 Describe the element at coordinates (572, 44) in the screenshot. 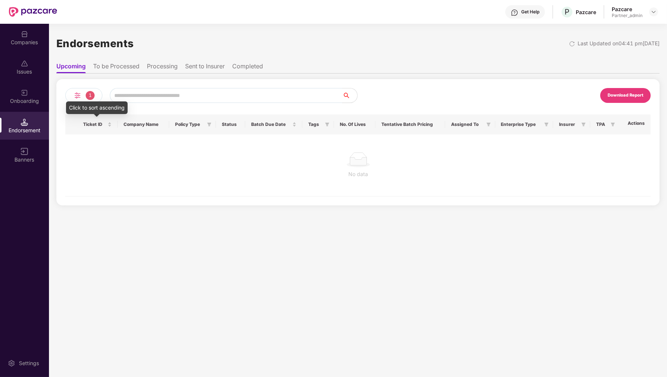

I see `img: svg+xml;base64,PHN2ZyBpZD0iUmVsb2FkLTMyeDMyIiB4bWxucz0iaHR0cDovL3d3dy53My5vcmcvMjAwMC9zdmciIHdpZH...` at that location.